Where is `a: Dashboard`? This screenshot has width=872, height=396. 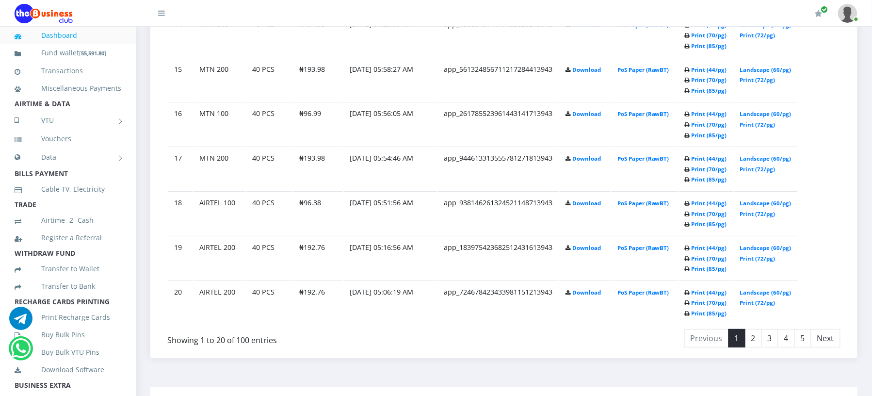
a: Dashboard is located at coordinates (68, 35).